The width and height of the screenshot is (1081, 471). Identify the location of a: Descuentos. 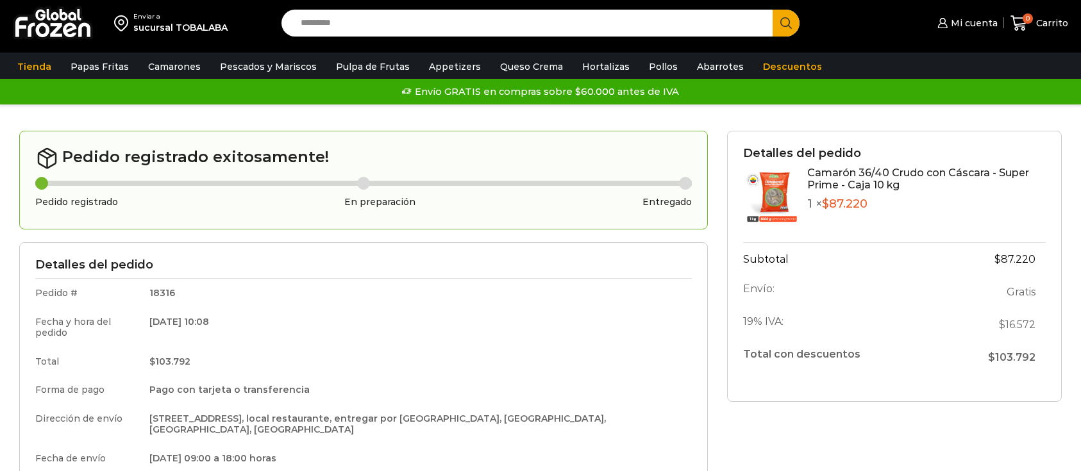
(792, 67).